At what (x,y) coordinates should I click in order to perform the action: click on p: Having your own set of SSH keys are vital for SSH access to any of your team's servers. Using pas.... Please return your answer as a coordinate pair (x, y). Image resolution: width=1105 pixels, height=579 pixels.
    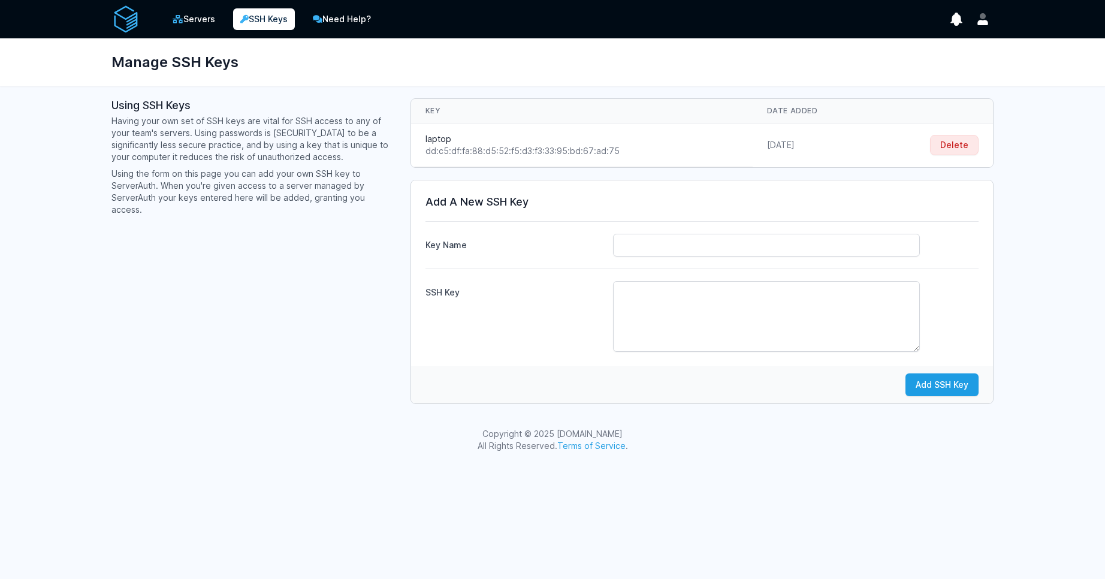
    Looking at the image, I should click on (254, 139).